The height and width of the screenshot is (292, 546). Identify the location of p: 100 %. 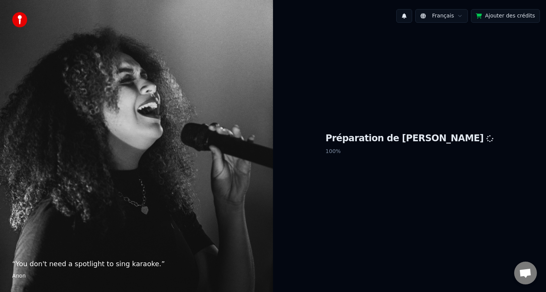
(410, 151).